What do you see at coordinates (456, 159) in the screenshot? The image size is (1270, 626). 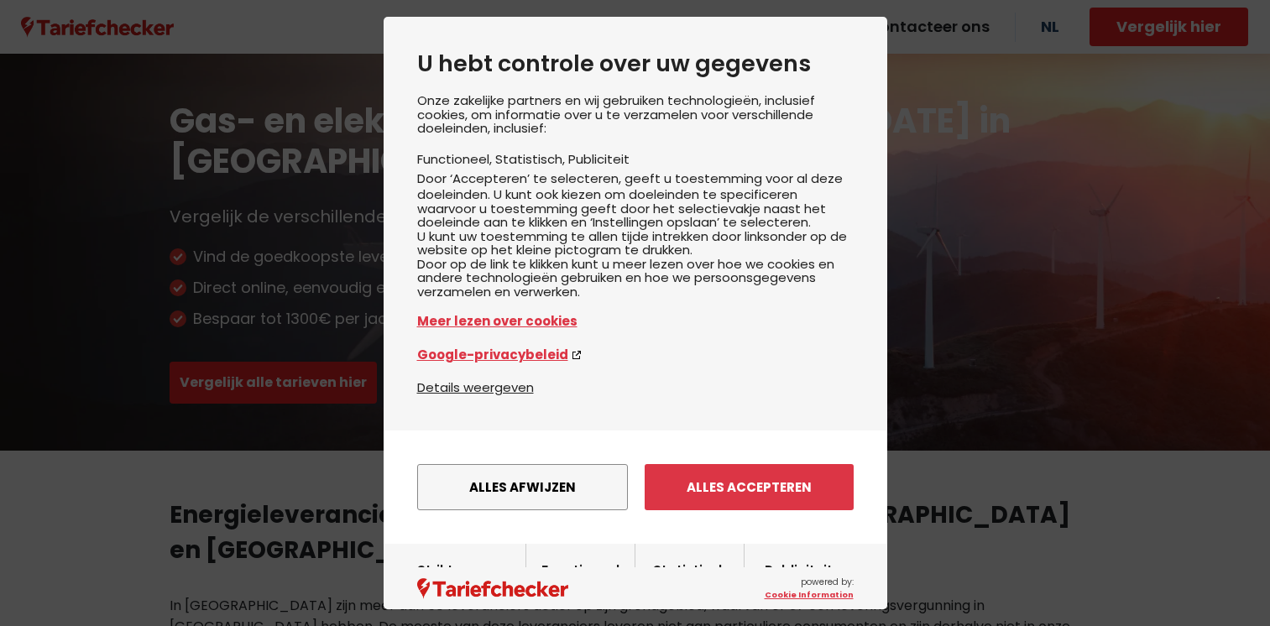 I see `li: Functioneel` at bounding box center [456, 159].